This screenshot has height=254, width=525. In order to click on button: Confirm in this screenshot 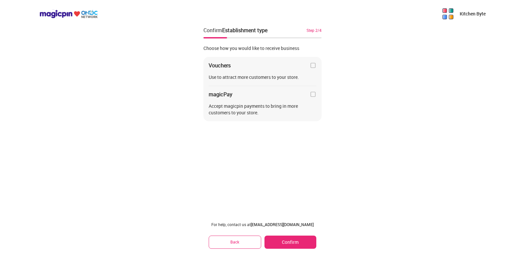, I will do `click(290, 242)`.